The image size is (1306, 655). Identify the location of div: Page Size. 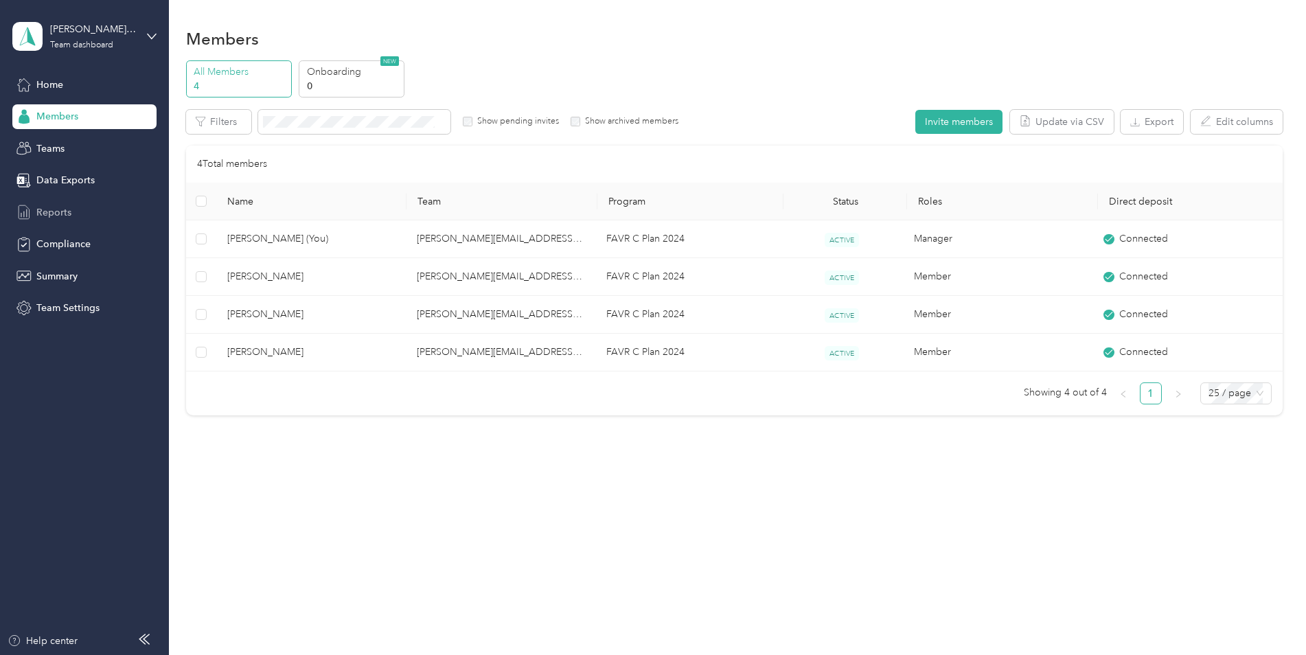
(1236, 394).